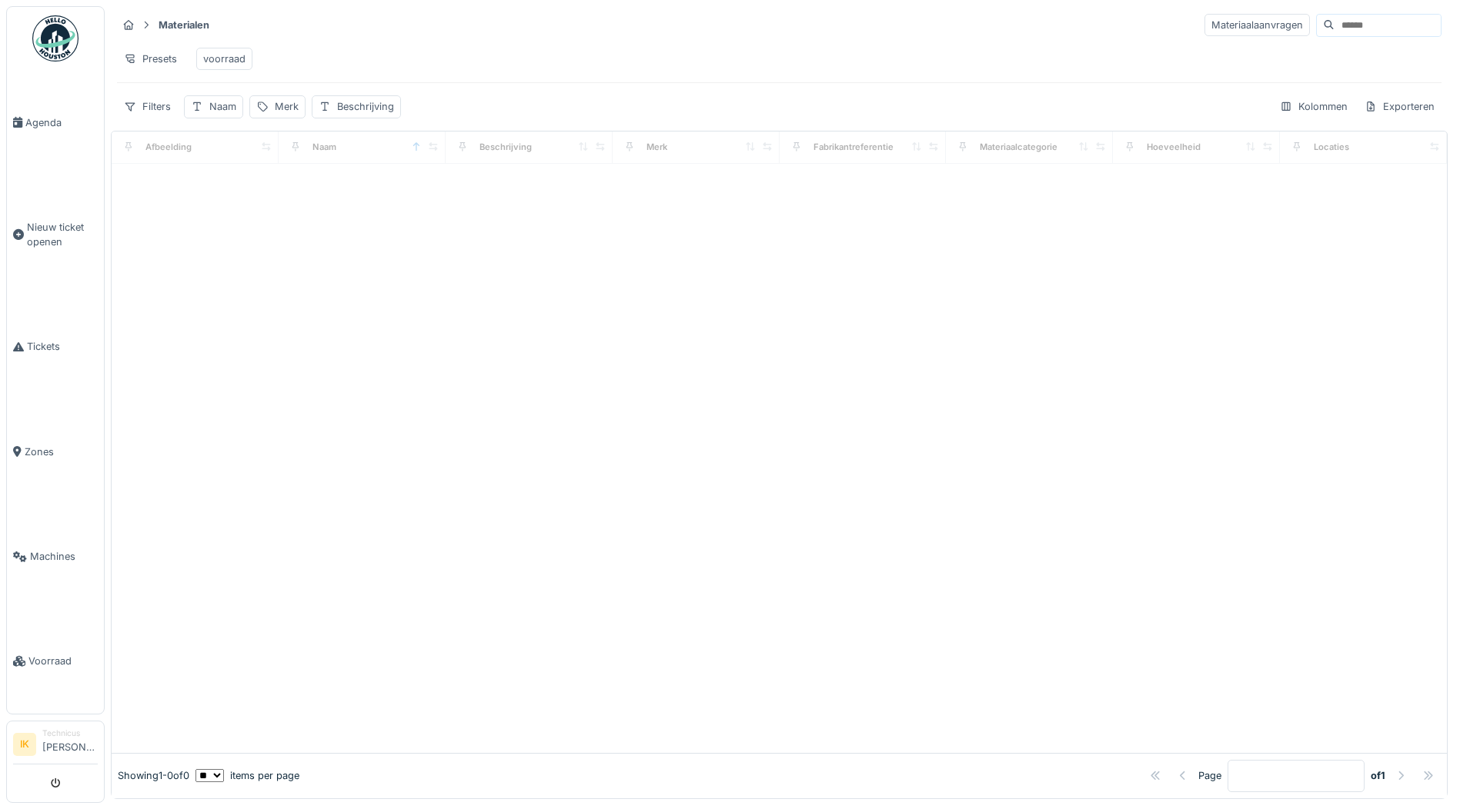 The image size is (1460, 809). I want to click on span: Voorraad, so click(63, 661).